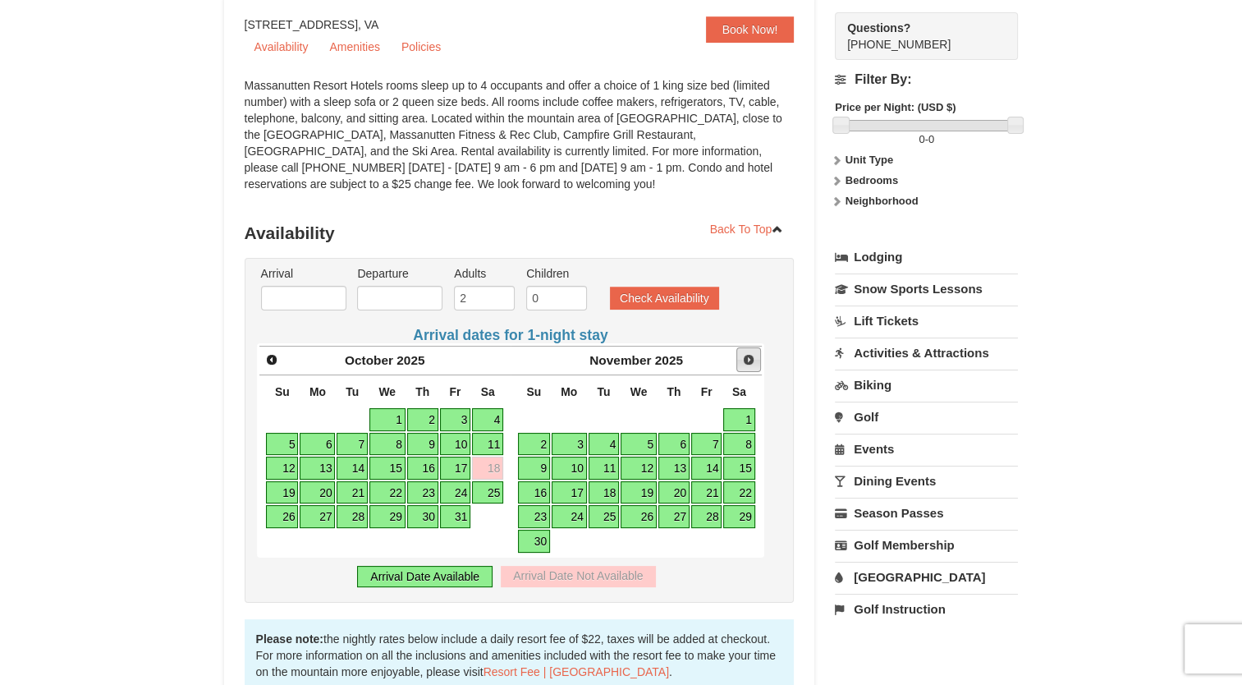 This screenshot has height=685, width=1242. What do you see at coordinates (290, 639) in the screenshot?
I see `strong: Please note:` at bounding box center [290, 639].